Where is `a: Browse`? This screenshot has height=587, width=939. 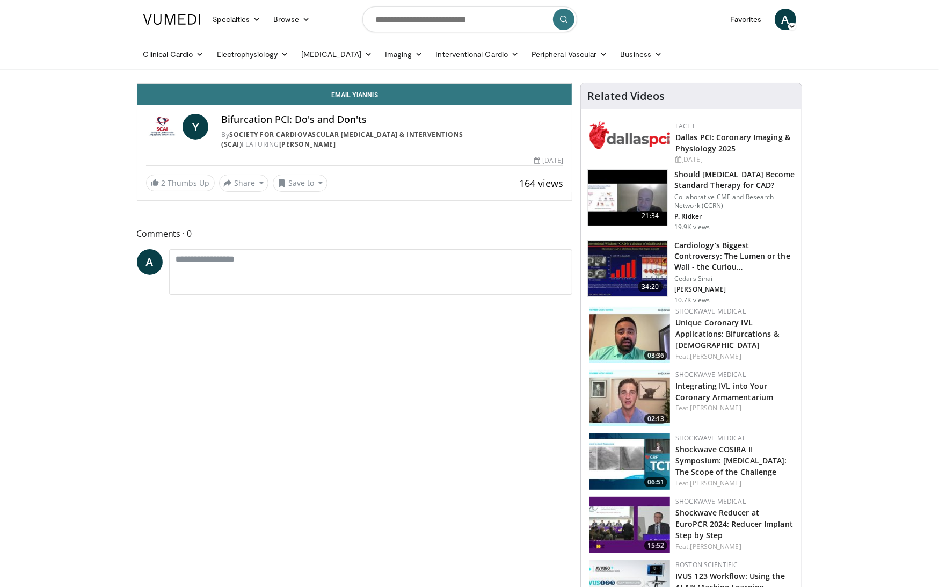
a: Browse is located at coordinates (292, 19).